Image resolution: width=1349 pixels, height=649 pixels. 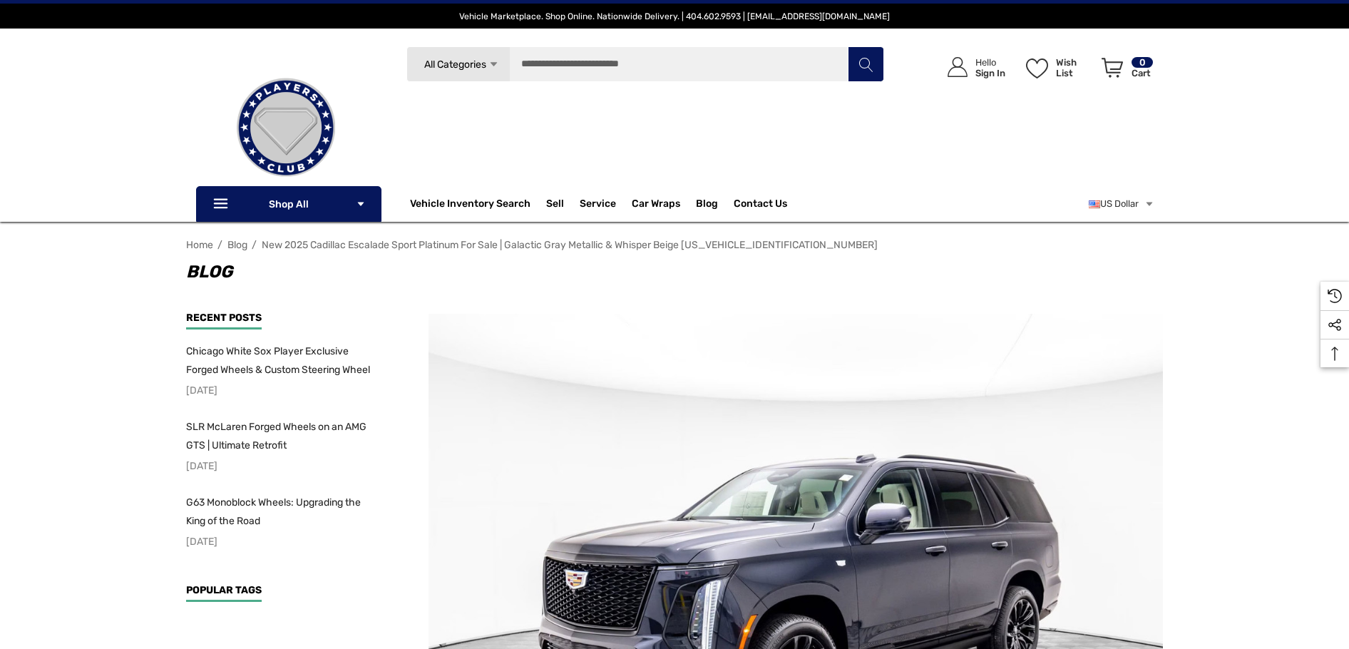 What do you see at coordinates (675, 272) in the screenshot?
I see `h1: Blog` at bounding box center [675, 272].